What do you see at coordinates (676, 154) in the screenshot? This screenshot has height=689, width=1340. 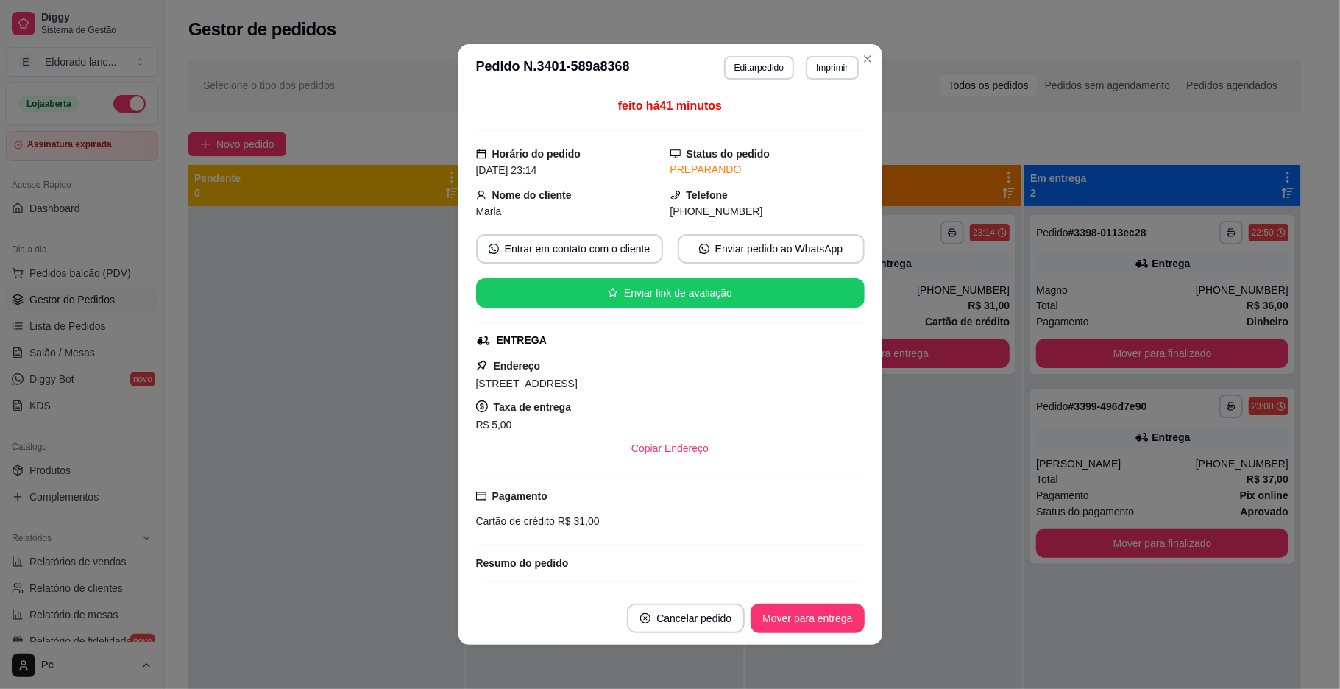 I see `span: desktop` at bounding box center [676, 154].